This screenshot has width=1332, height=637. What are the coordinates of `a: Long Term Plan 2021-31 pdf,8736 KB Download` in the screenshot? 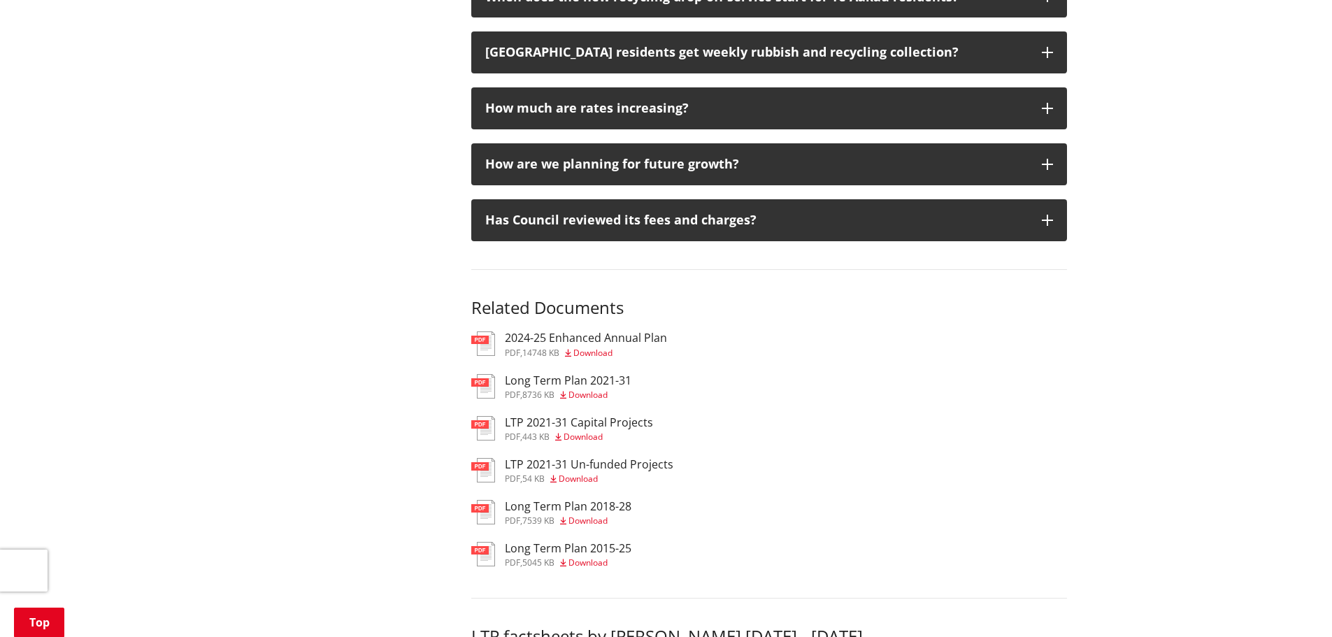 It's located at (551, 387).